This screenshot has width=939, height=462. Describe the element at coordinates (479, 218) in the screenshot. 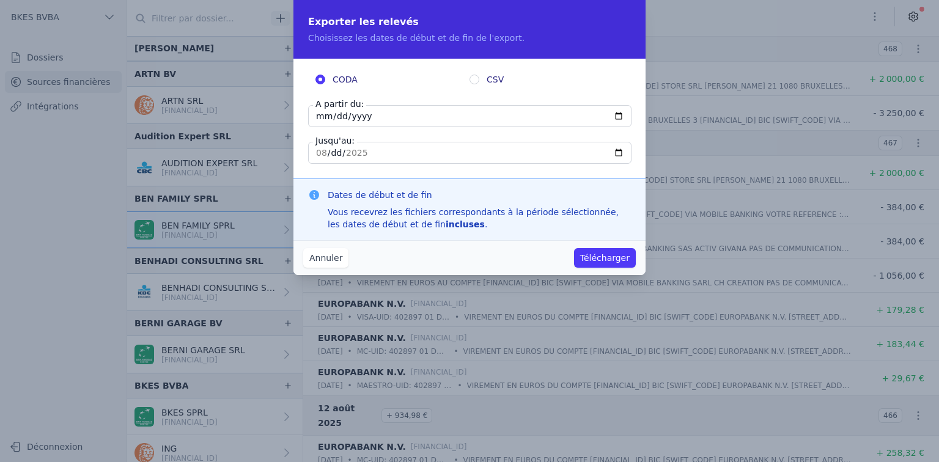

I see `div: Vous recevrez les fichiers correspondants à la période sélectionnée, les dates de début et de fin .` at that location.